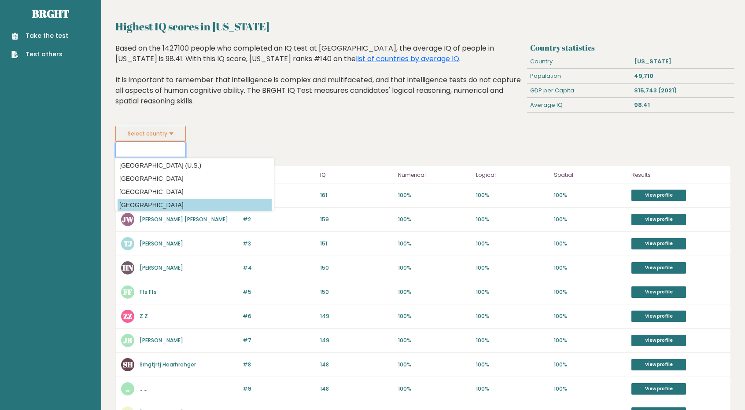  Describe the element at coordinates (683, 105) in the screenshot. I see `div: 98.41` at that location.